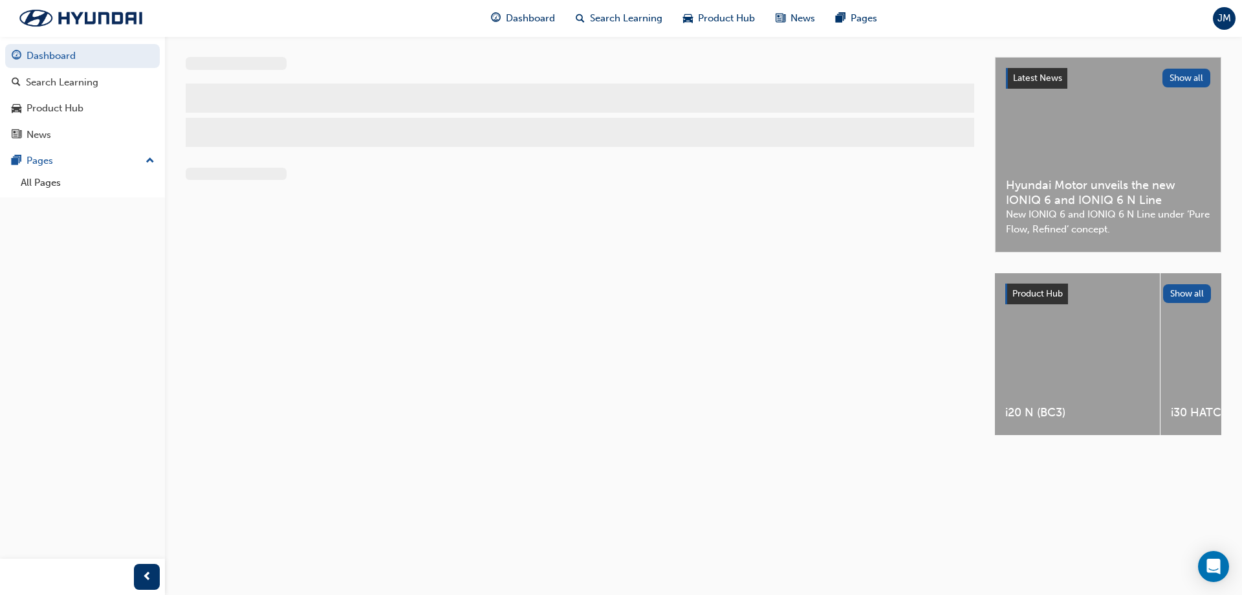 Image resolution: width=1242 pixels, height=595 pixels. I want to click on div: Product Hub, so click(55, 108).